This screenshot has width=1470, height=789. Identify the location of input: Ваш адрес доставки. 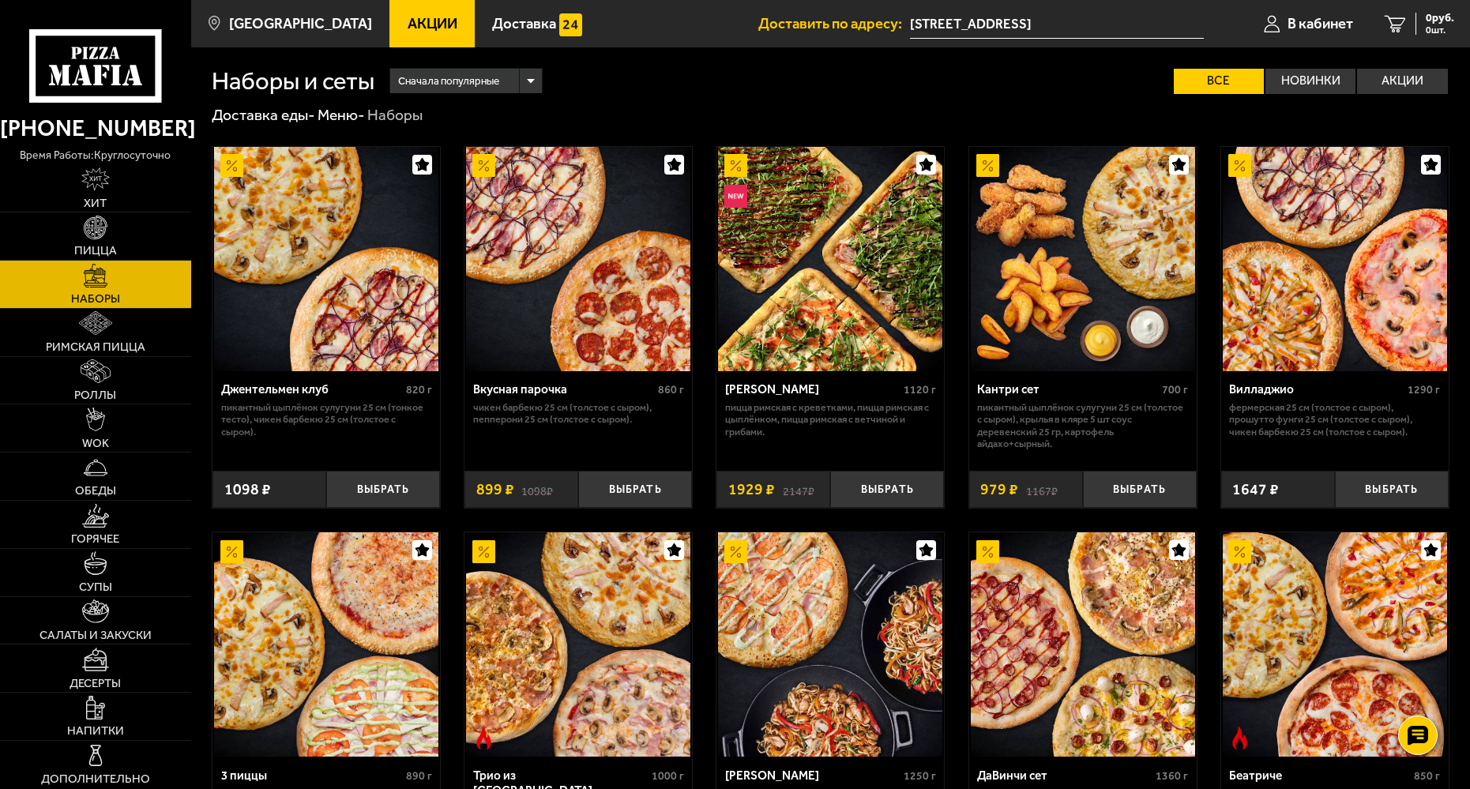
(1057, 24).